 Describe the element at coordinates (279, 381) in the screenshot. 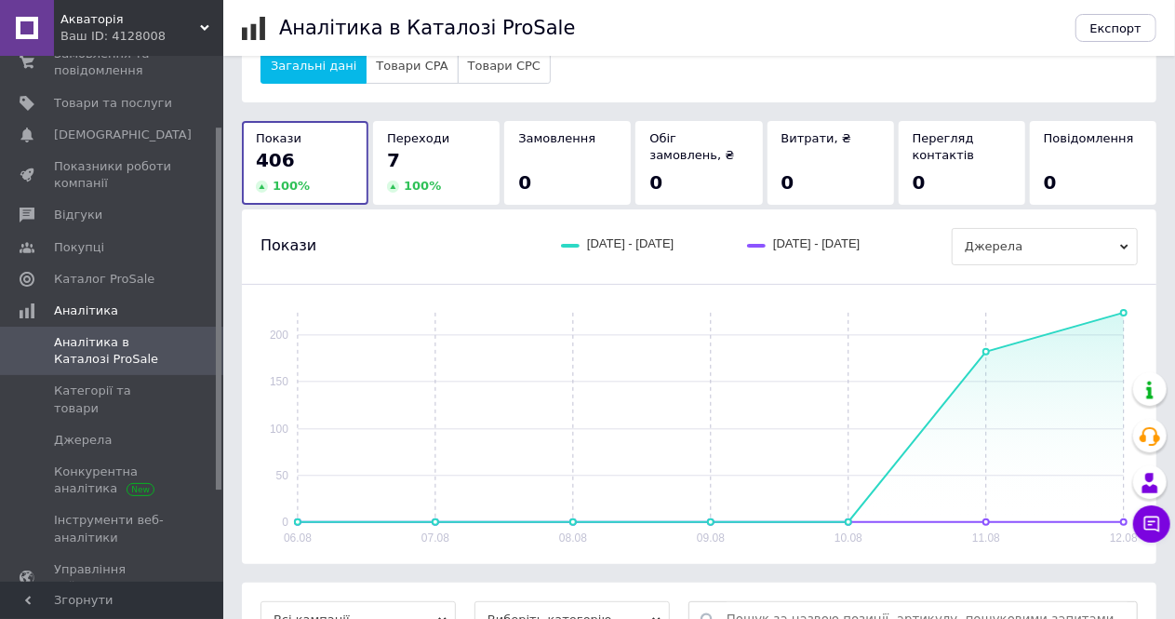

I see `text: 150` at that location.